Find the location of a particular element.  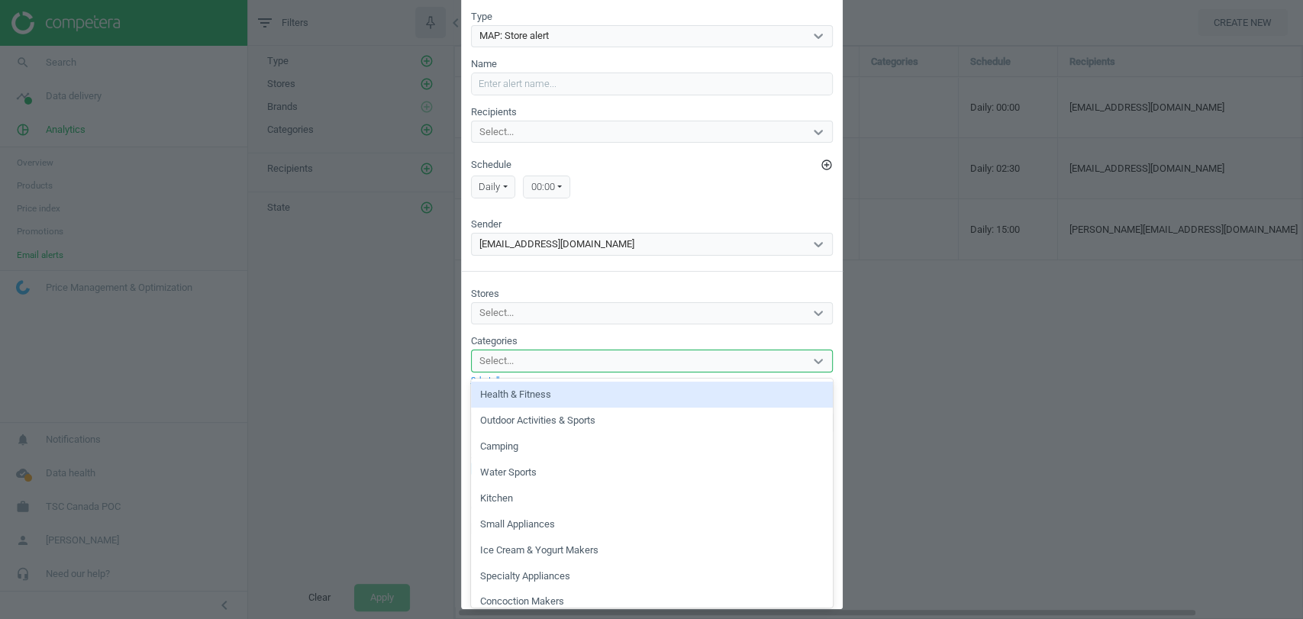

label: Type is located at coordinates (481, 17).